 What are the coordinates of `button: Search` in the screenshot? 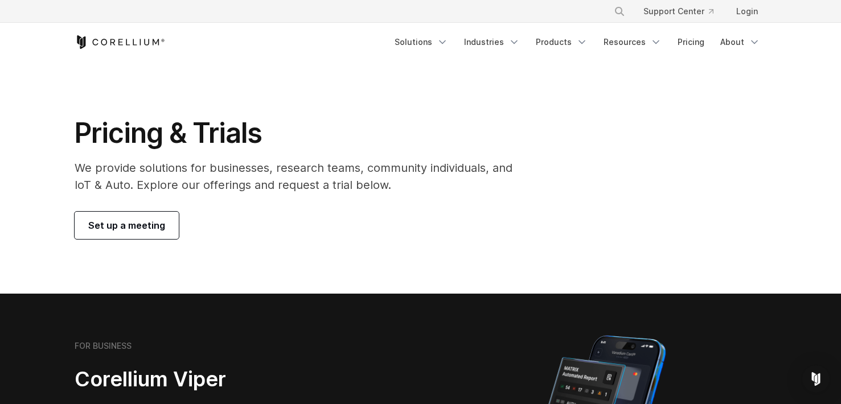 It's located at (619, 11).